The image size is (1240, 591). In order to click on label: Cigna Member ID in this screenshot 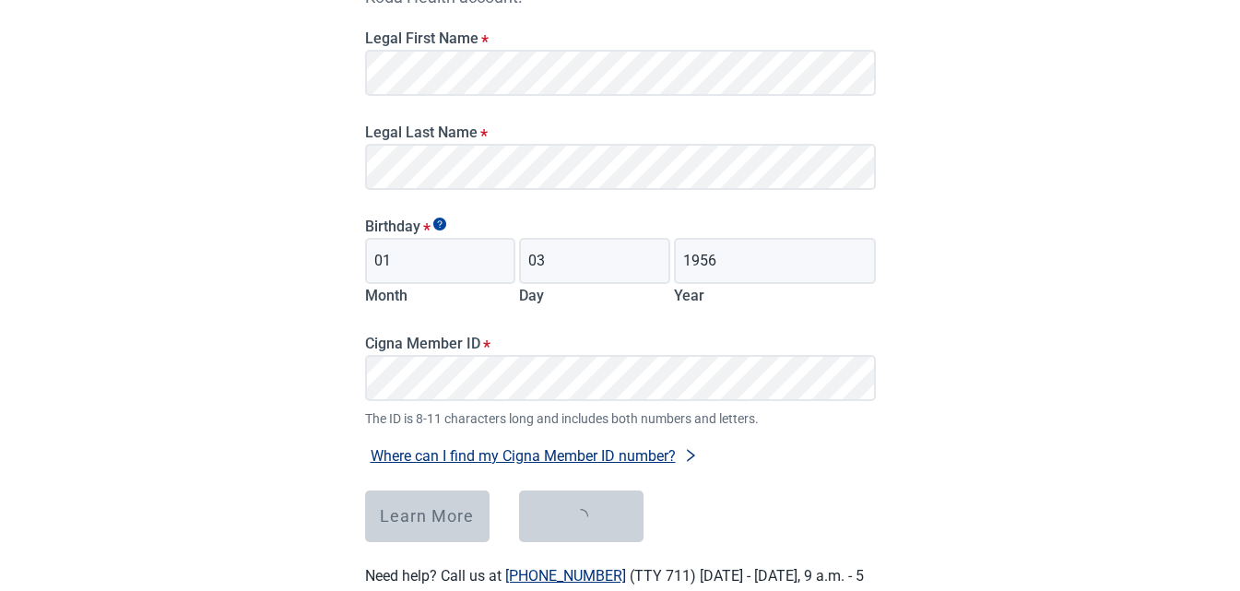, I will do `click(620, 343)`.